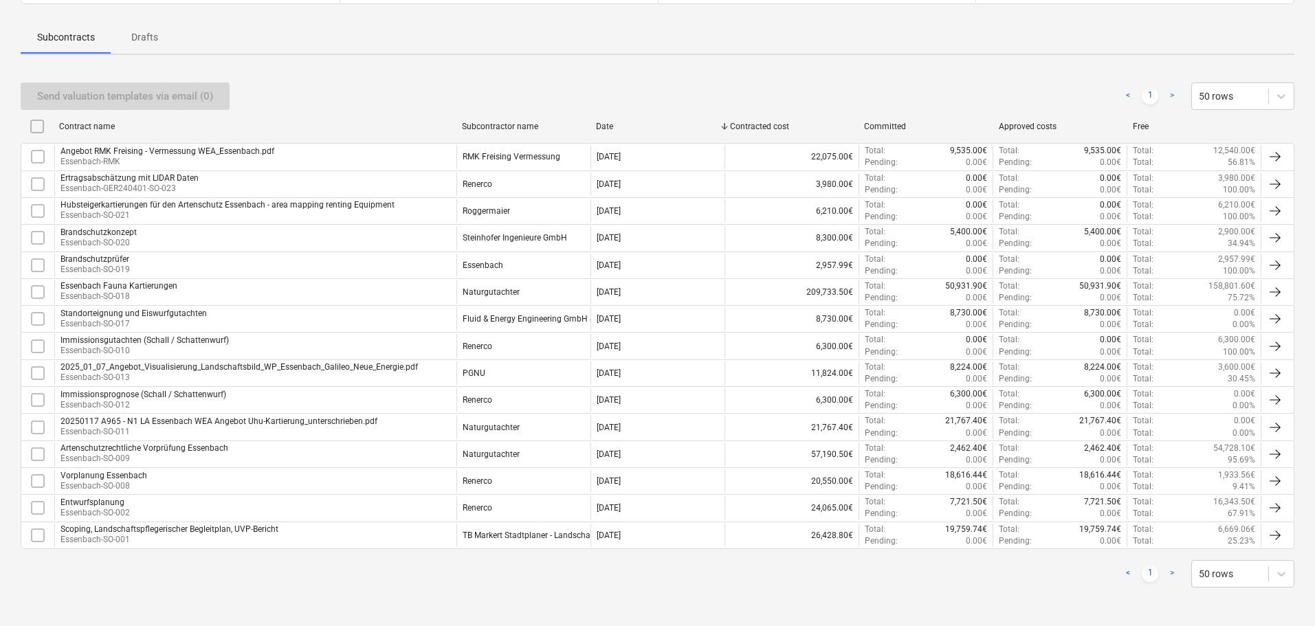 The image size is (1315, 626). Describe the element at coordinates (969, 313) in the screenshot. I see `p: 8,730.00€` at that location.